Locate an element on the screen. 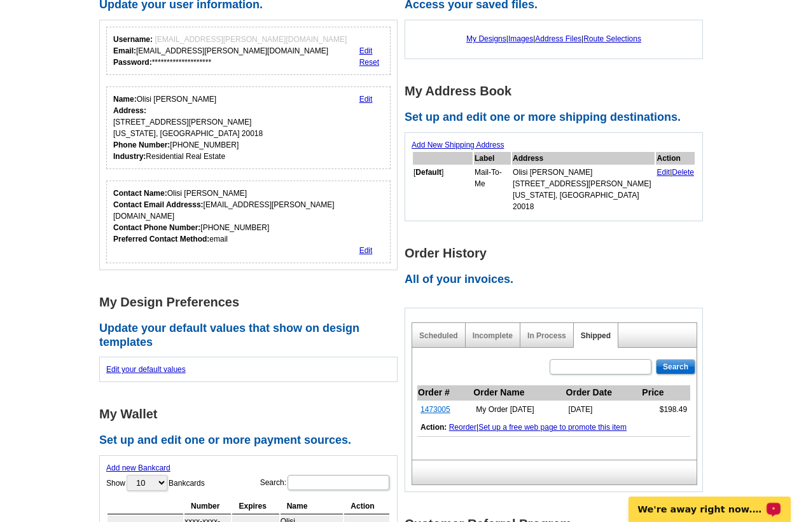 The image size is (799, 522). label: Search: is located at coordinates (325, 483).